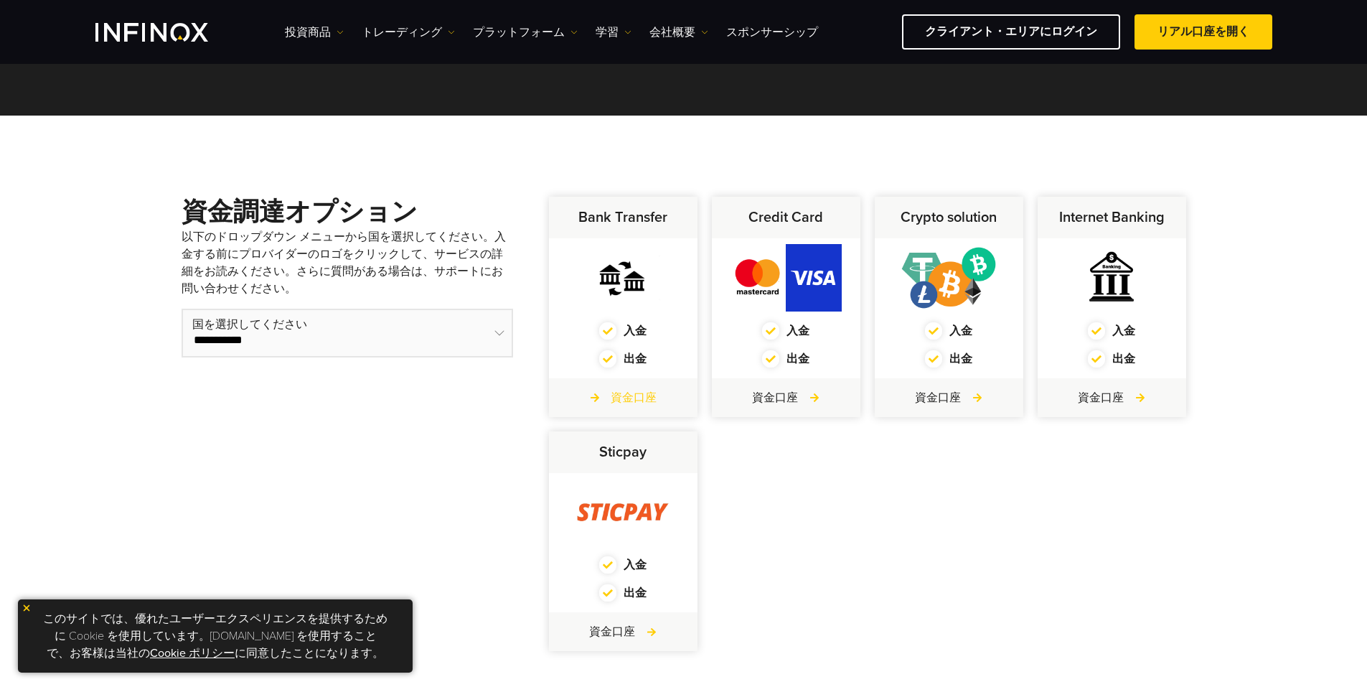 This screenshot has width=1367, height=687. What do you see at coordinates (623, 512) in the screenshot?
I see `img: sticpay.webp` at bounding box center [623, 512].